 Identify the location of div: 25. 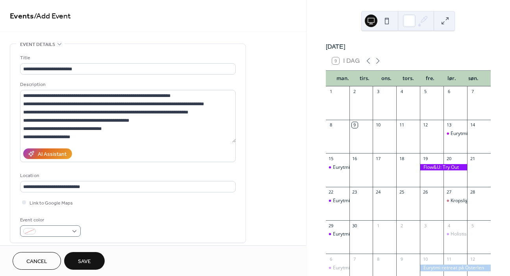
(401, 192).